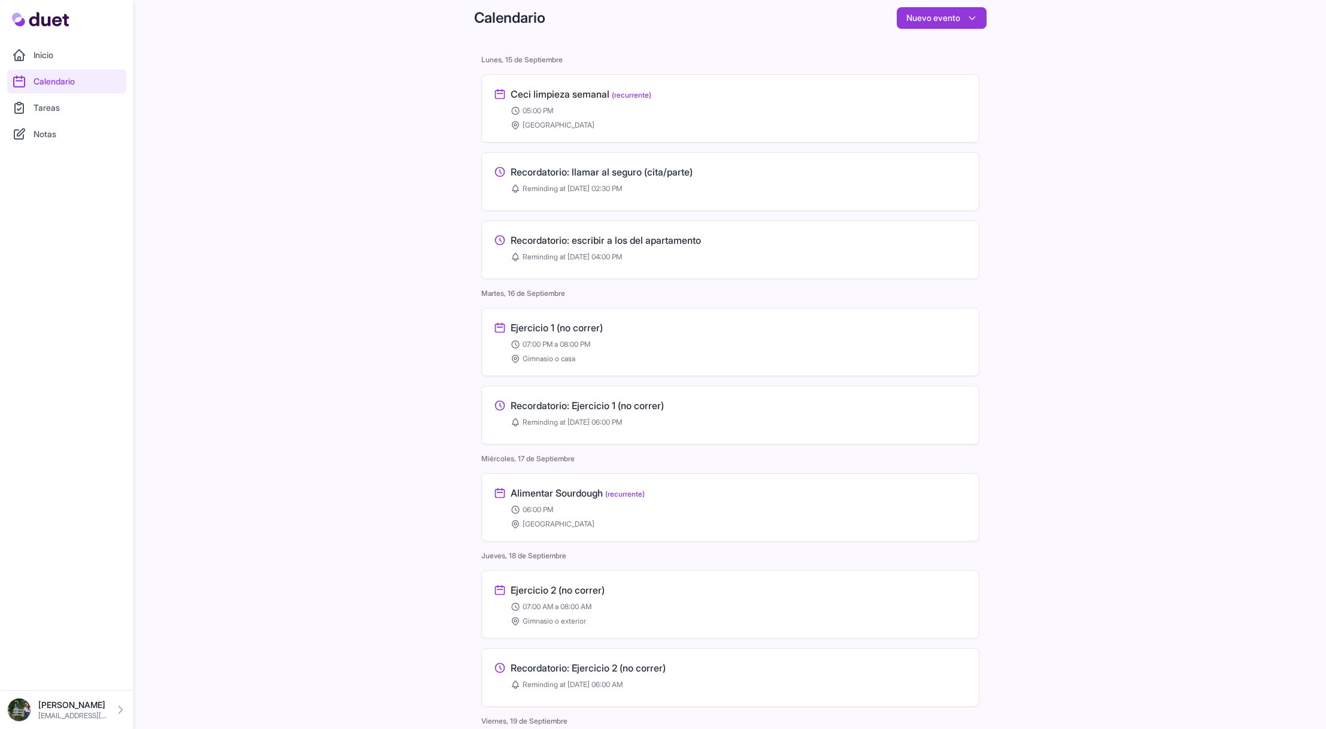 Image resolution: width=1326 pixels, height=729 pixels. What do you see at coordinates (554, 621) in the screenshot?
I see `span: Gimnasio o exterior` at bounding box center [554, 621].